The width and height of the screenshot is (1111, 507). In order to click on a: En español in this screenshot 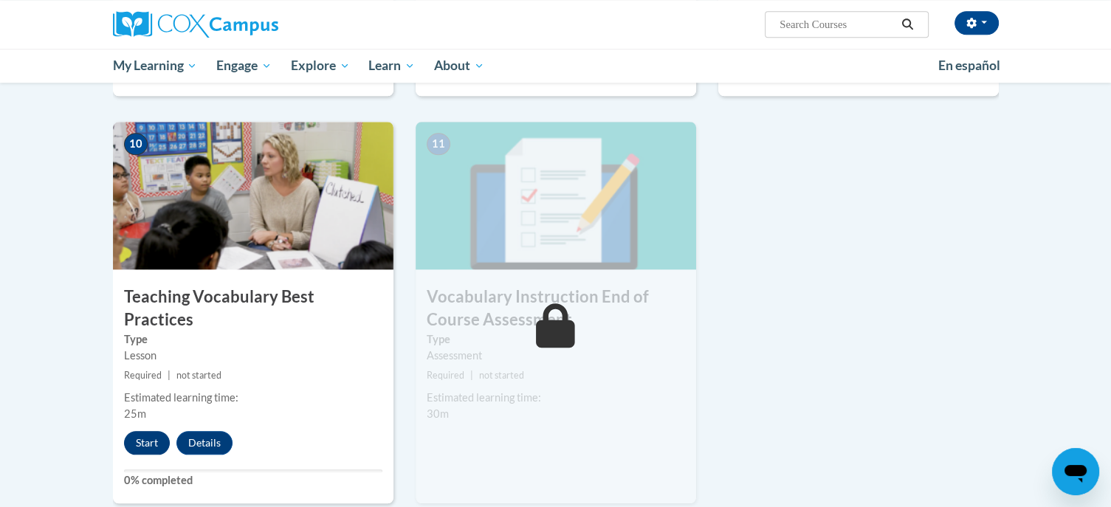, I will do `click(969, 66)`.